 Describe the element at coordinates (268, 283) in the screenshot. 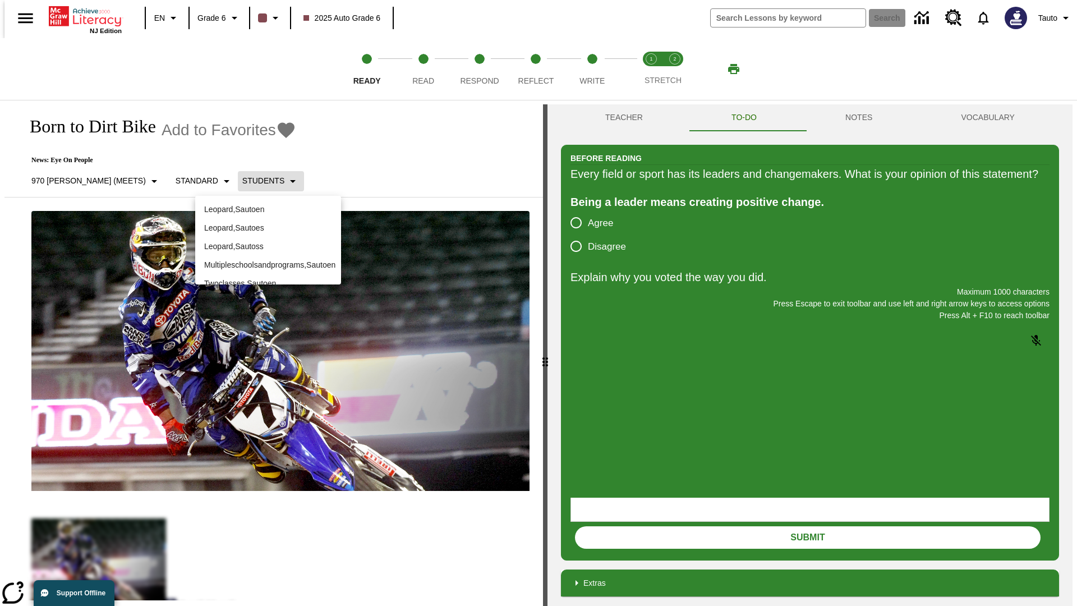

I see `p: Twoclasses , Sautoen` at that location.